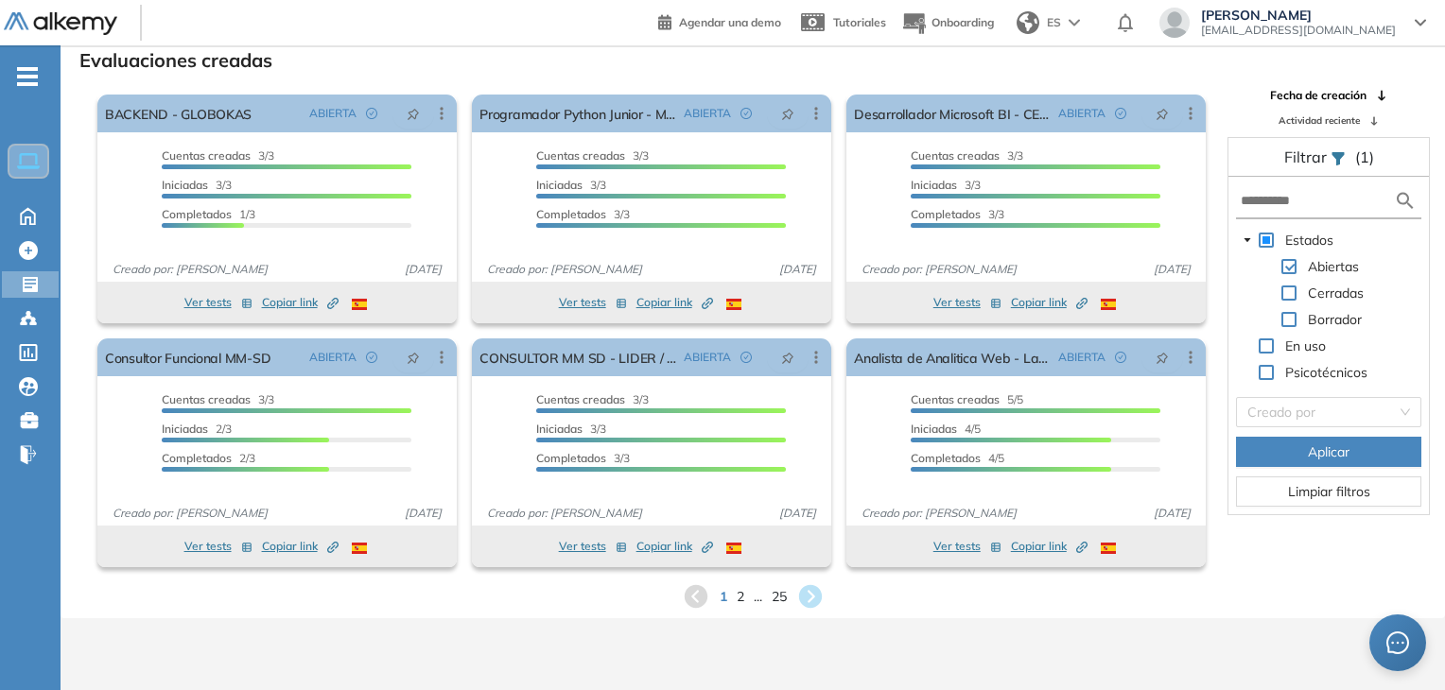  I want to click on span: En uso, so click(1305, 346).